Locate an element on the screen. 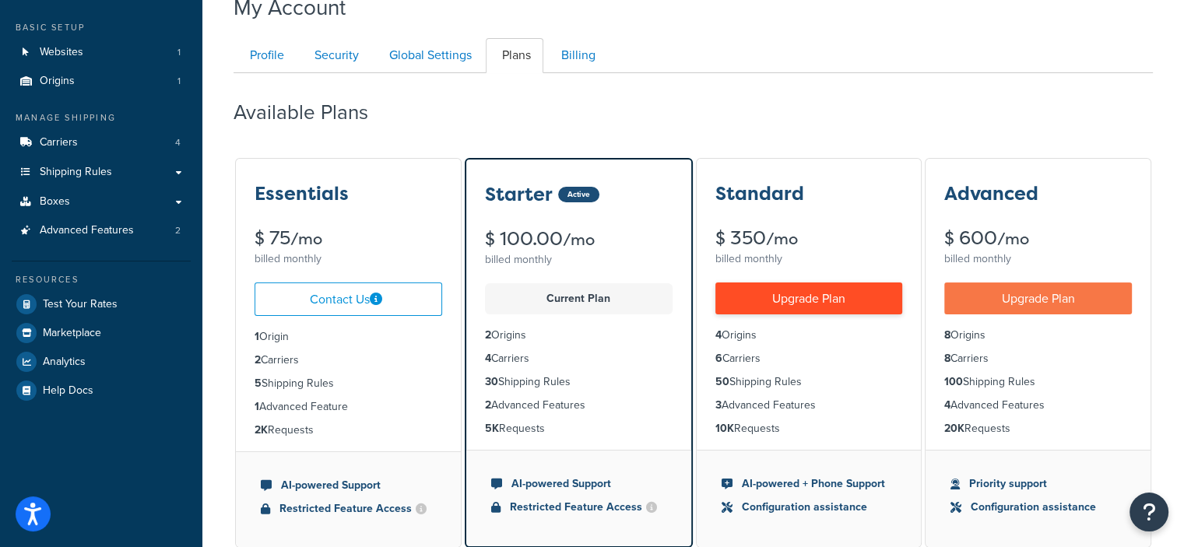  li: Help Docs is located at coordinates (101, 391).